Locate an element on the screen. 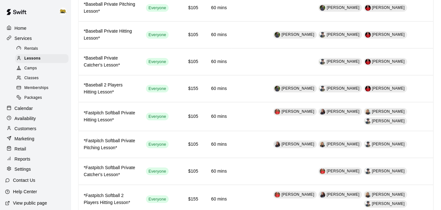 This screenshot has width=441, height=210. div: Marketing is located at coordinates (35, 138).